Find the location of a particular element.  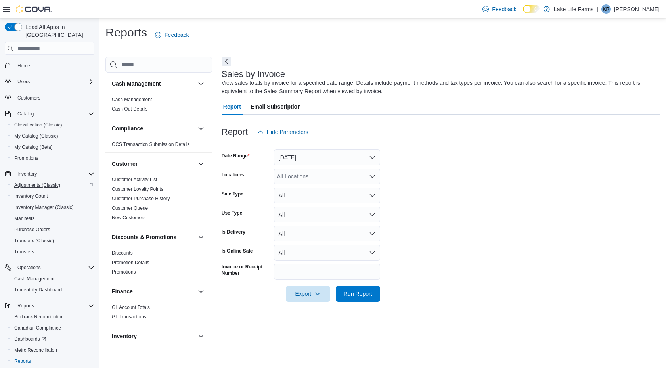

p: Lake Life Farms is located at coordinates (574, 9).